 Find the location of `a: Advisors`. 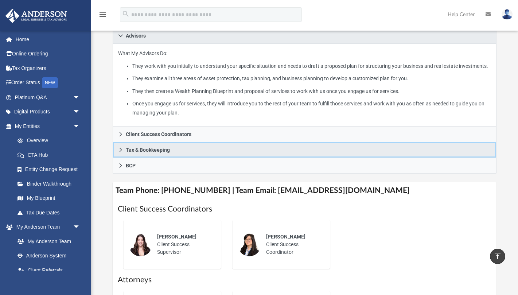

a: Advisors is located at coordinates (305, 36).